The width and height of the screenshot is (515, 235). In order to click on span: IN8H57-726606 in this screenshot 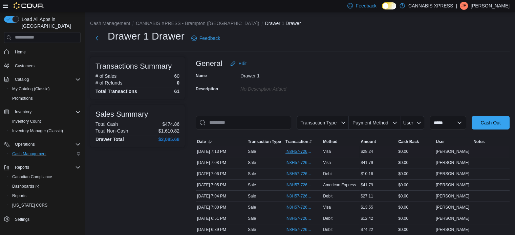, I will do `click(299, 163)`.